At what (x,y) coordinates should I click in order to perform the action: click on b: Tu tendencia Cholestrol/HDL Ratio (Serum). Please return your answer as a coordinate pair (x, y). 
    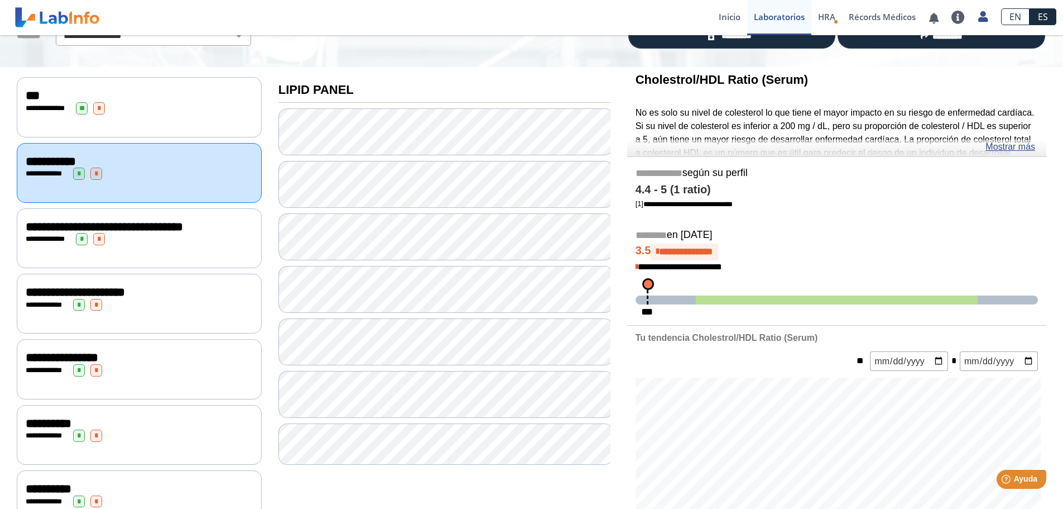
    Looking at the image, I should click on (727, 337).